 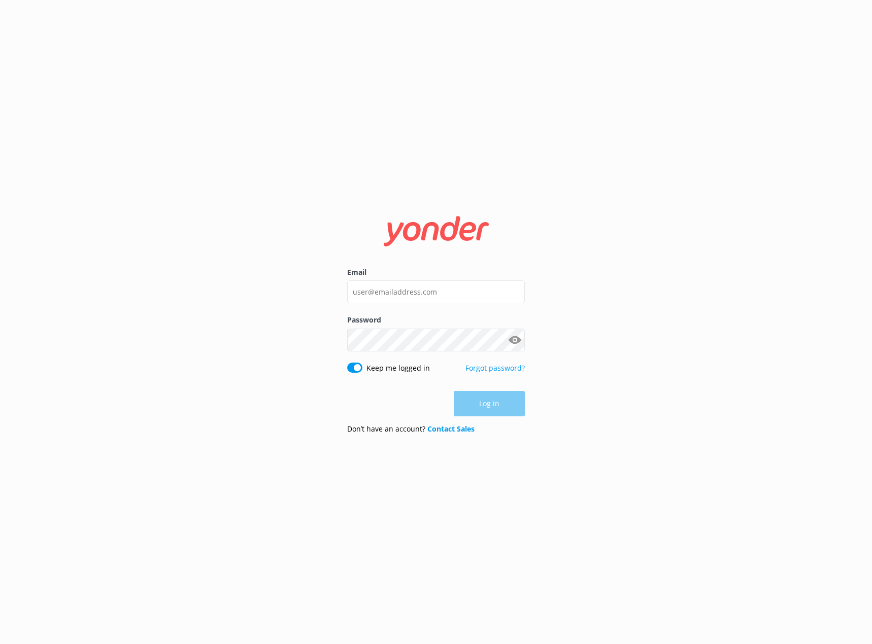 What do you see at coordinates (436, 292) in the screenshot?
I see `input: user@emailaddress.com` at bounding box center [436, 292].